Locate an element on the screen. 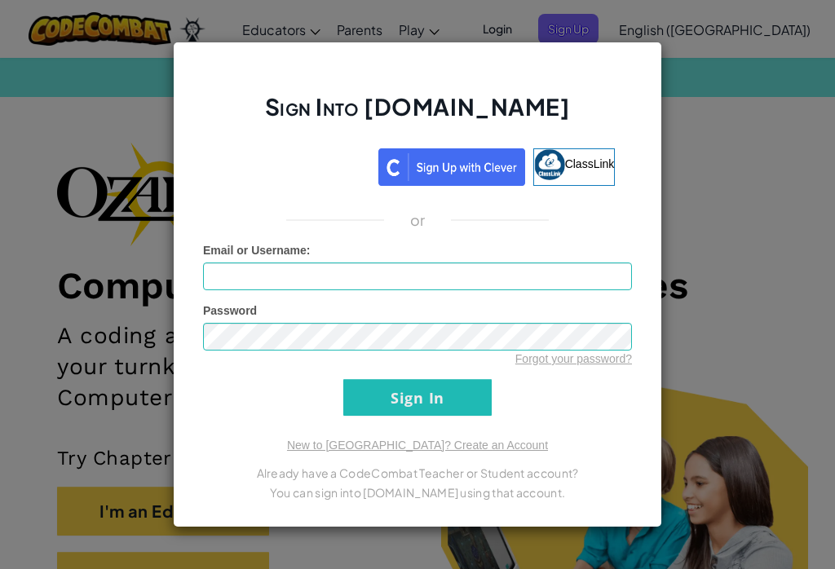  span: Email or Username is located at coordinates (254, 250).